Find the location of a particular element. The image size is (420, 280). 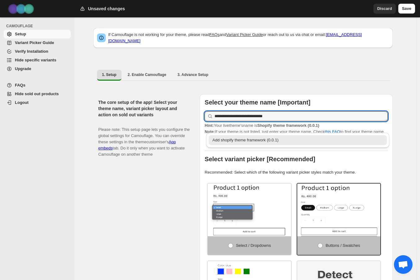

strong: Shopify theme framework (0.0.1) is located at coordinates (288, 125).